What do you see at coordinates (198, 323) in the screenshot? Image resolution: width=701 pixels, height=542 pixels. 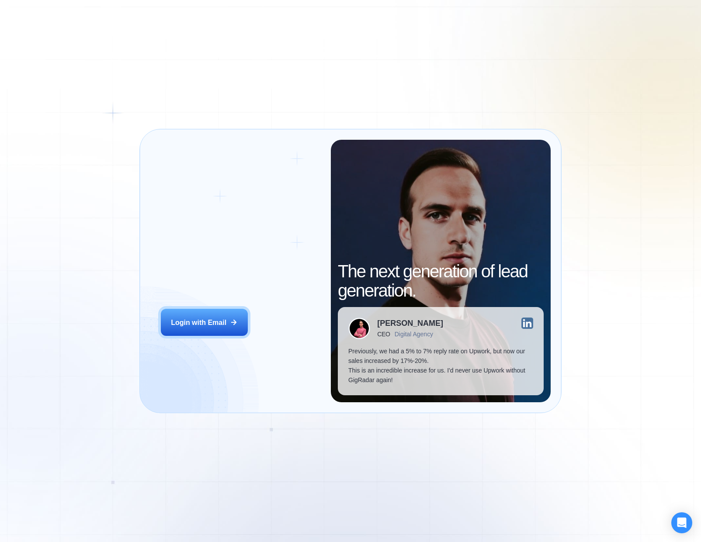 I see `div: Login with Email` at bounding box center [198, 323].